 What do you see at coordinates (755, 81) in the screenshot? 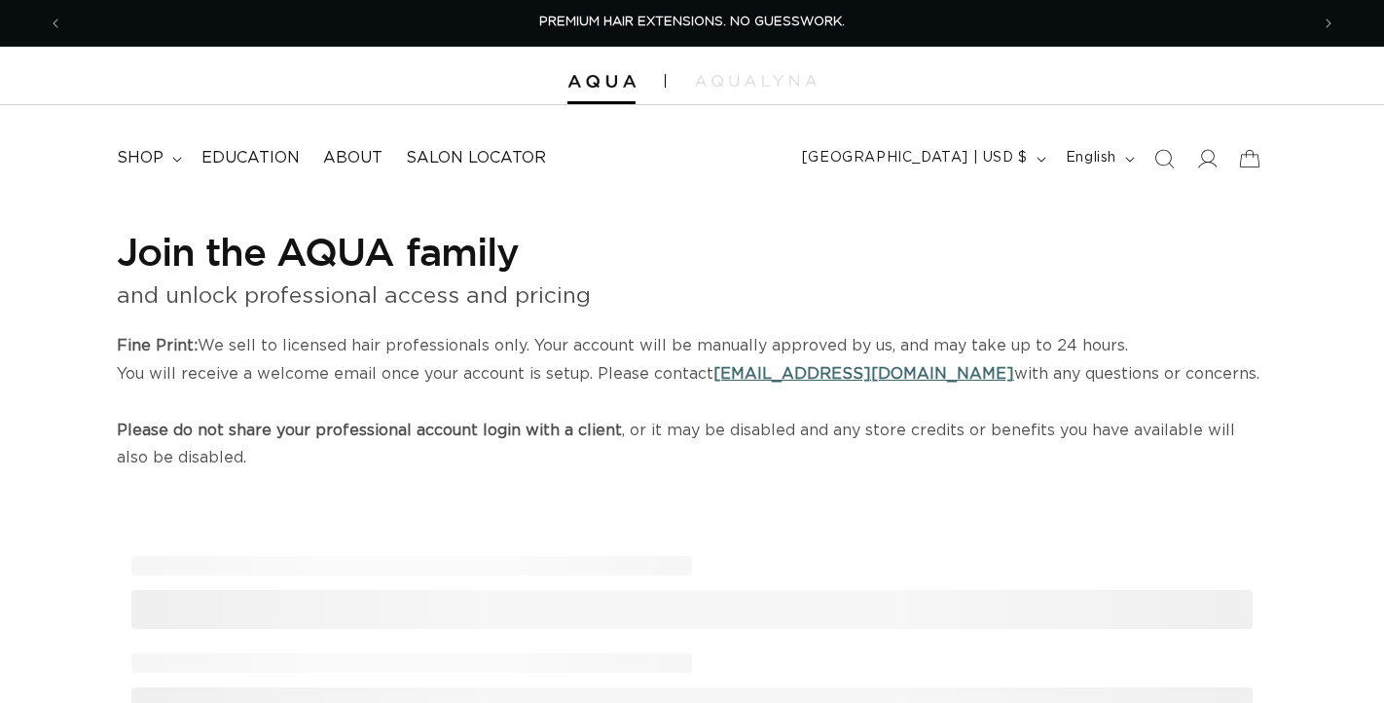
I see `img: aqualyna.com` at bounding box center [755, 81].